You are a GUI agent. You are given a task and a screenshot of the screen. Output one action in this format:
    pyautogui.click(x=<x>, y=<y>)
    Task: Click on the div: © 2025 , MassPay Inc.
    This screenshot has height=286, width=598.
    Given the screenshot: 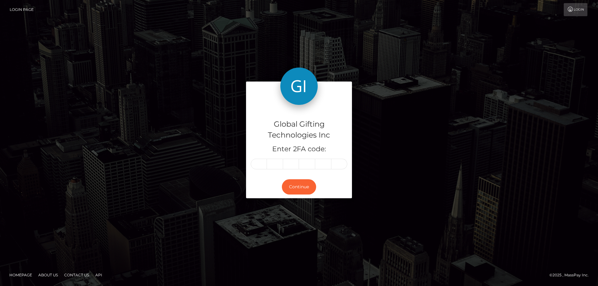 What is the action you would take?
    pyautogui.click(x=571, y=275)
    